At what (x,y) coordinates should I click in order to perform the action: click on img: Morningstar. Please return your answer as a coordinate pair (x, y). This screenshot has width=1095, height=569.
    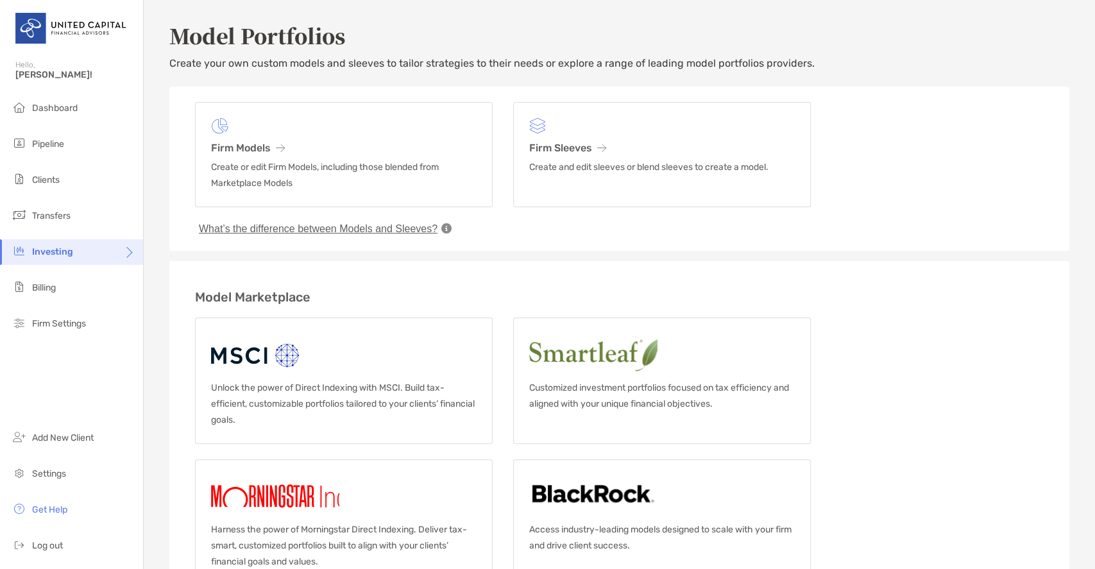
    Looking at the image, I should click on (301, 496).